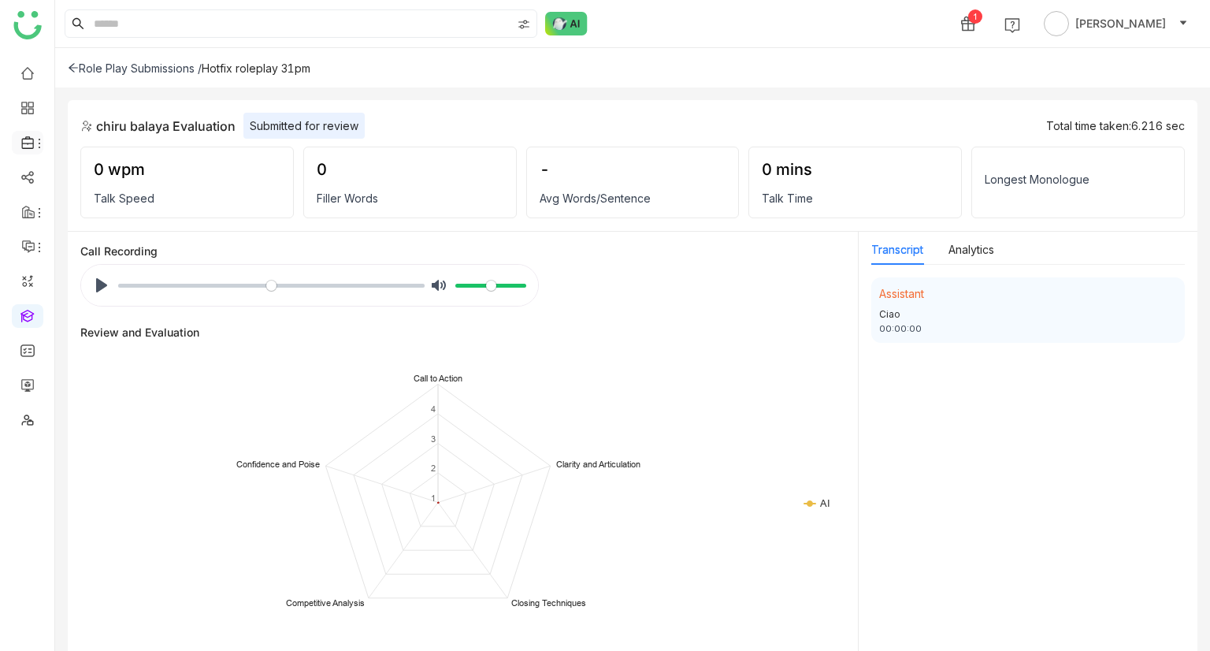 The image size is (1210, 651). Describe the element at coordinates (28, 25) in the screenshot. I see `img: logo` at that location.